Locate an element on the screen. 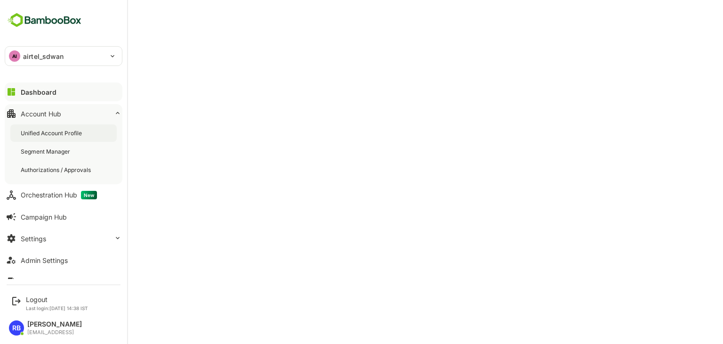 This screenshot has width=723, height=344. div: Authorizations / Approvals is located at coordinates (56, 169).